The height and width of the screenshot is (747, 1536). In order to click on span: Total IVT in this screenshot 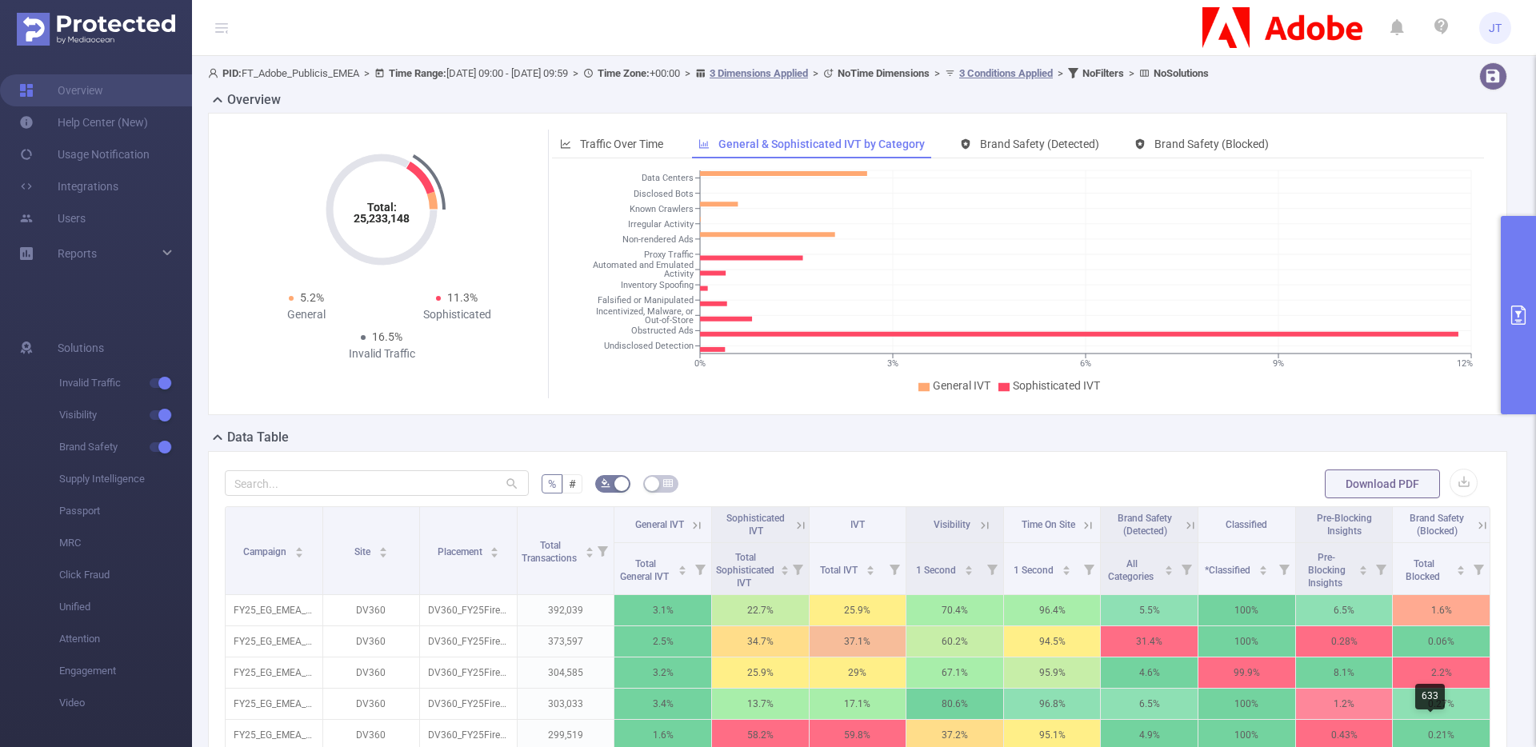, I will do `click(840, 571)`.